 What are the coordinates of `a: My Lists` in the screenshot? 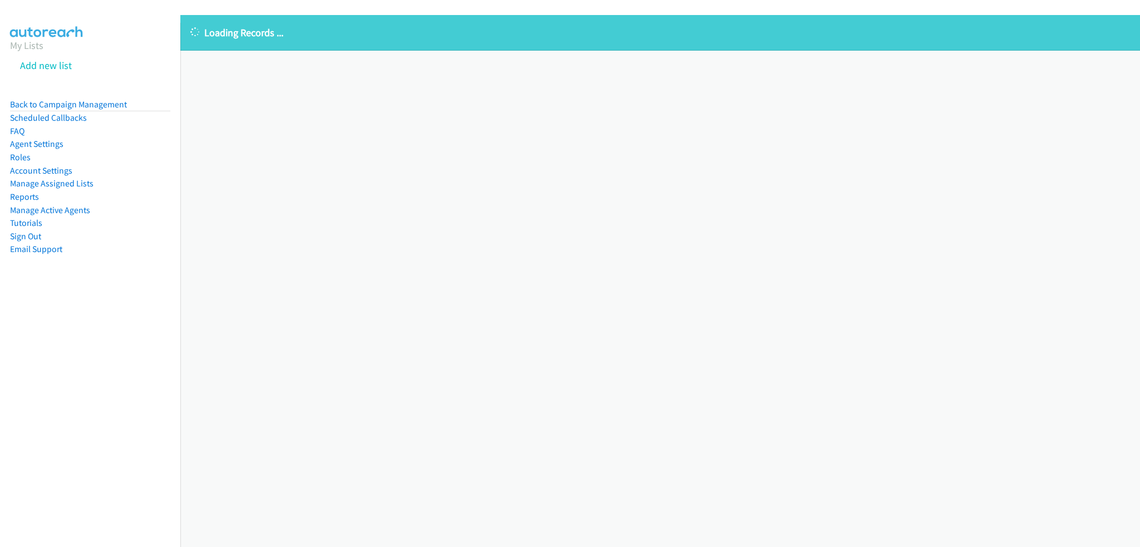 It's located at (27, 45).